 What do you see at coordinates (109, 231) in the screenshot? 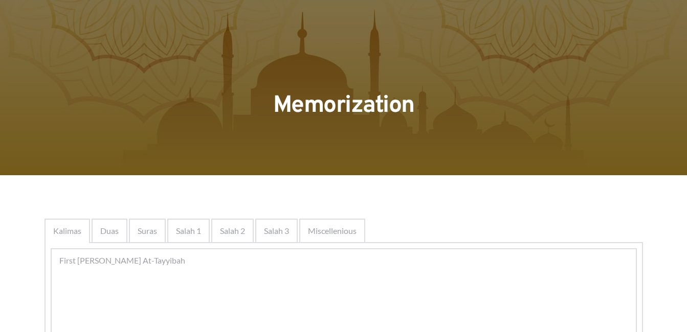
I see `span: Duas` at bounding box center [109, 231].